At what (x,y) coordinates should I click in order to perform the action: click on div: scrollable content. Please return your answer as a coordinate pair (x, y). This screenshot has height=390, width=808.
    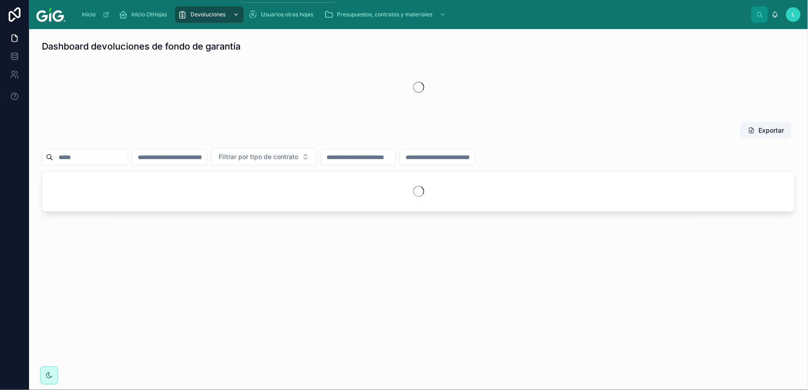
    Looking at the image, I should click on (412, 15).